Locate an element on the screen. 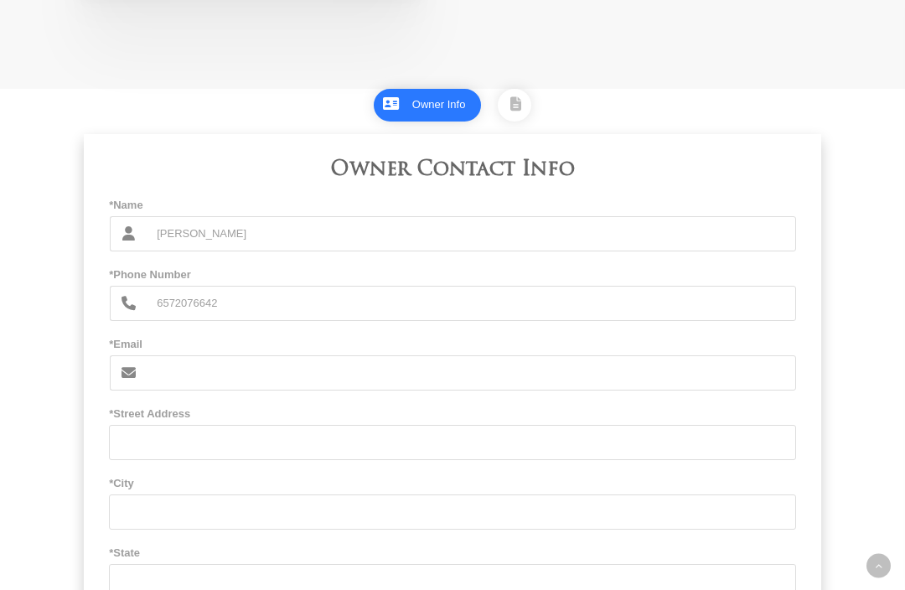  a: Back to top is located at coordinates (878, 566).